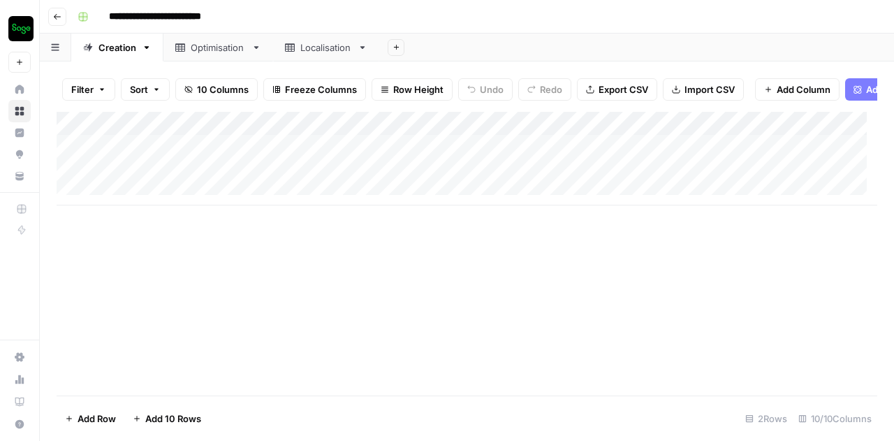  I want to click on span: 10 Columns, so click(223, 89).